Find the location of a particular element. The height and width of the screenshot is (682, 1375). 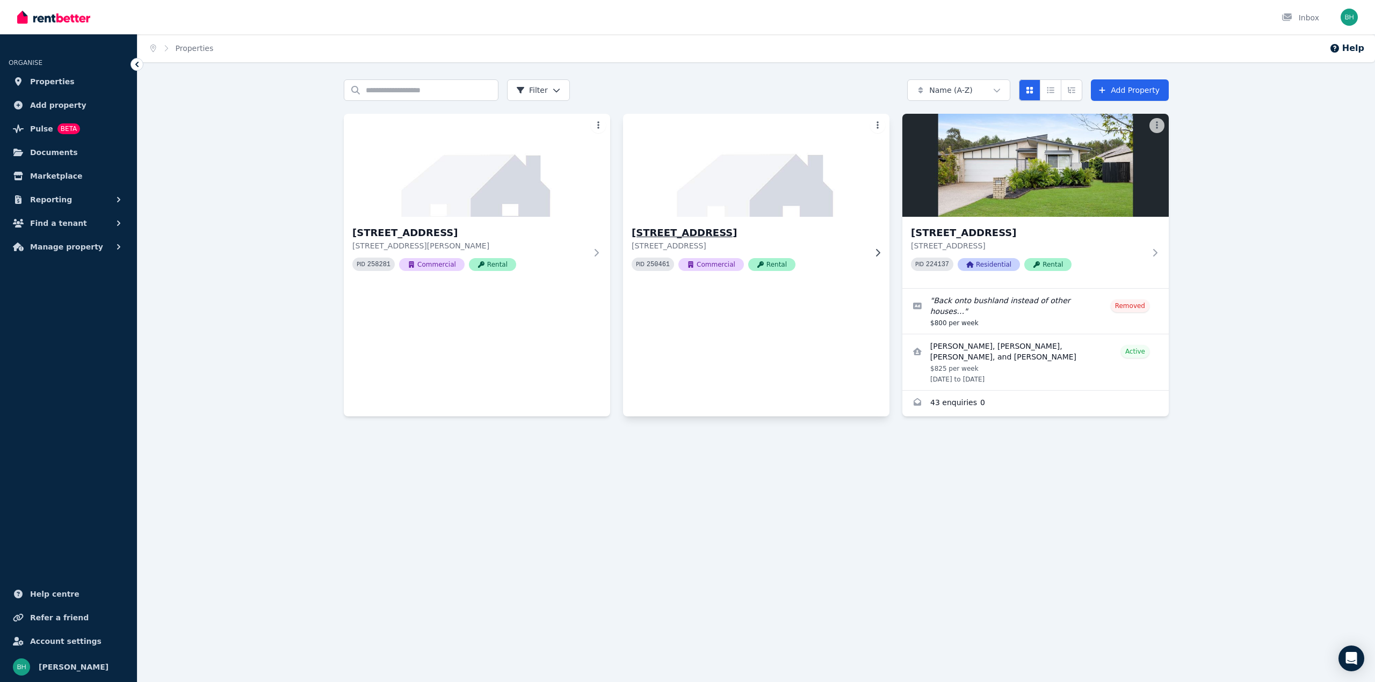

span: Documents is located at coordinates (54, 152).